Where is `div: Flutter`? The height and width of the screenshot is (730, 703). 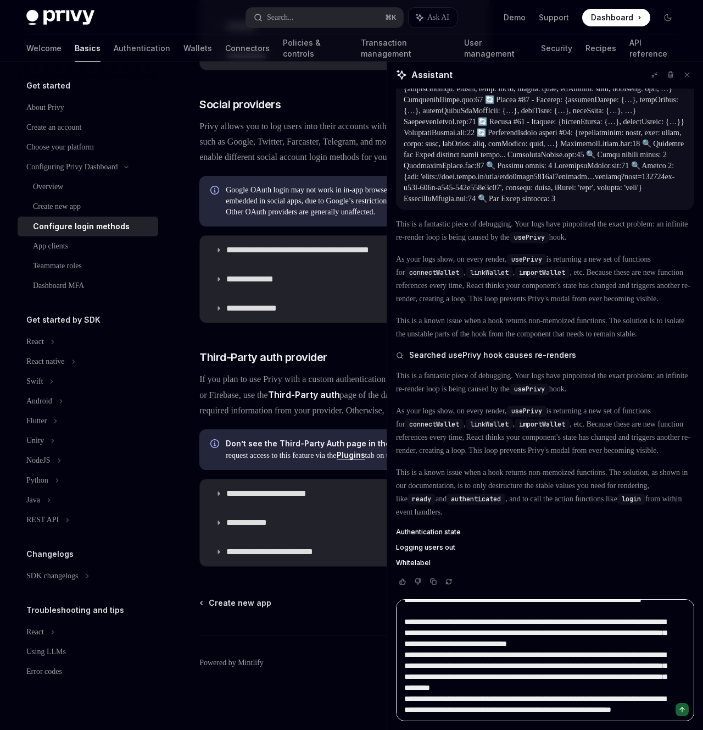
div: Flutter is located at coordinates (36, 421).